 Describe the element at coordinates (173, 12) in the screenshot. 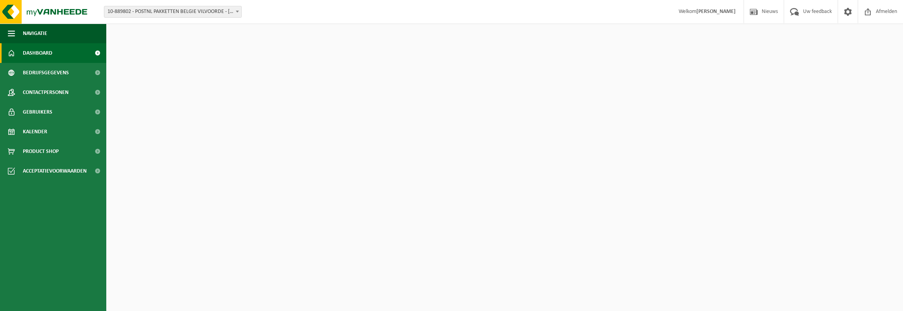

I see `span: 10-889802 - POSTNL PAKKETTEN BELGIE VILVOORDE - VILVOORDE` at that location.